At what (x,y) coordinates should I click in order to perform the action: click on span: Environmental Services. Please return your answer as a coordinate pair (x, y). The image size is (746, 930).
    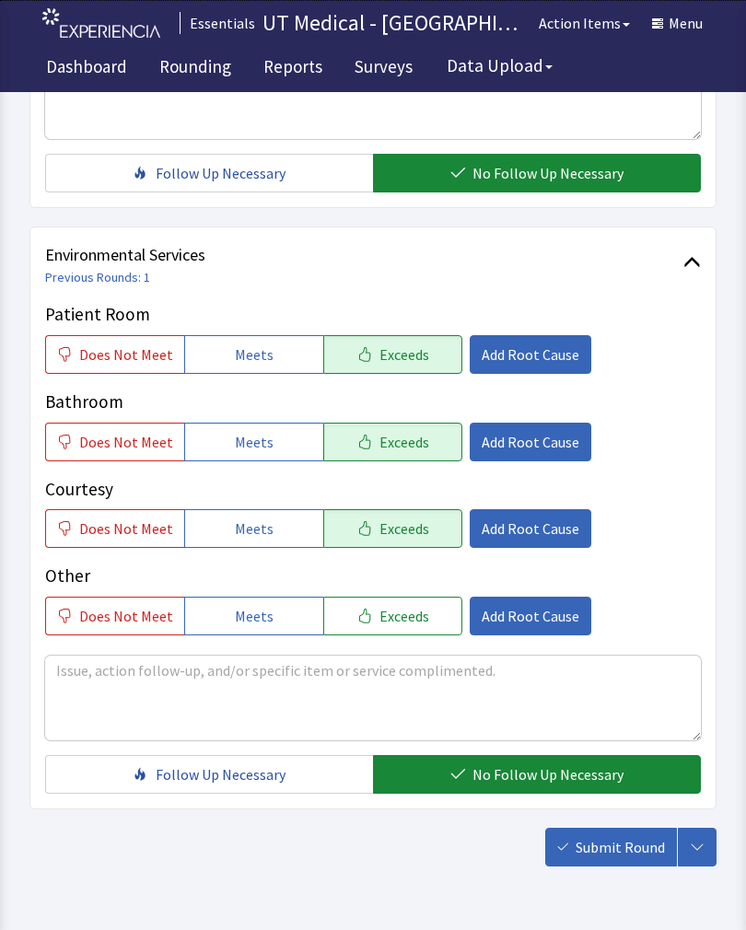
    Looking at the image, I should click on (364, 255).